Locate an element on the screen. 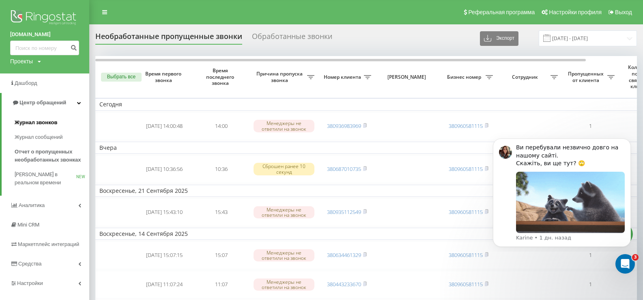 Image resolution: width=643 pixels, height=300 pixels. a: 380935112549 is located at coordinates (344, 212).